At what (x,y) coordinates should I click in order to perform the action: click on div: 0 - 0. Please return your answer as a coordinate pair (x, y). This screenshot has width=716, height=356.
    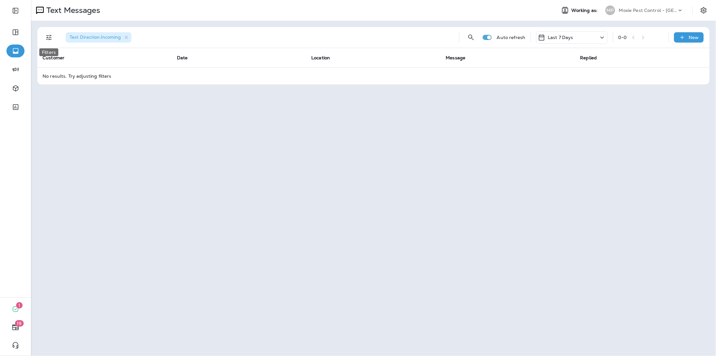
    Looking at the image, I should click on (622, 37).